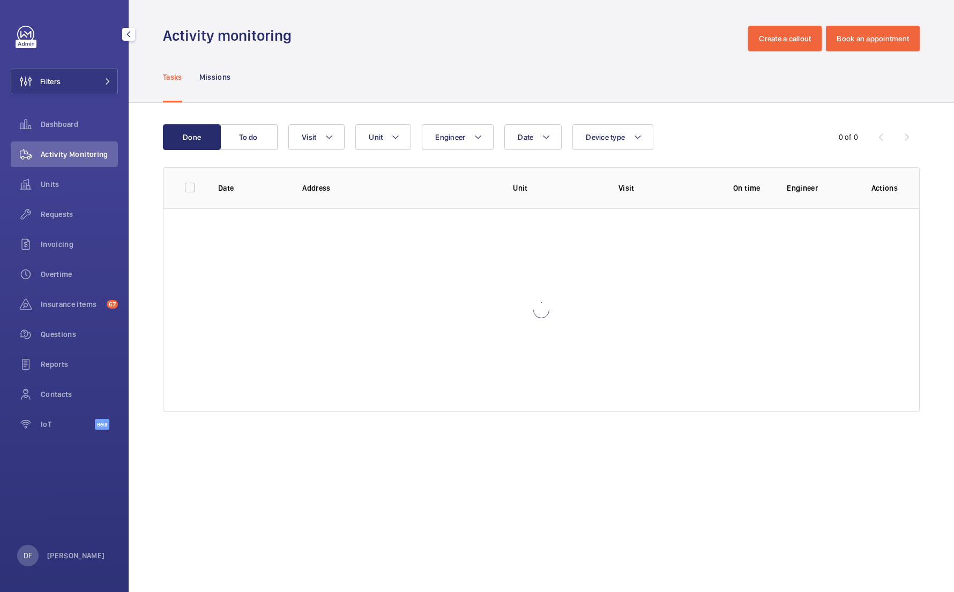  What do you see at coordinates (605, 137) in the screenshot?
I see `span: Device type` at bounding box center [605, 137].